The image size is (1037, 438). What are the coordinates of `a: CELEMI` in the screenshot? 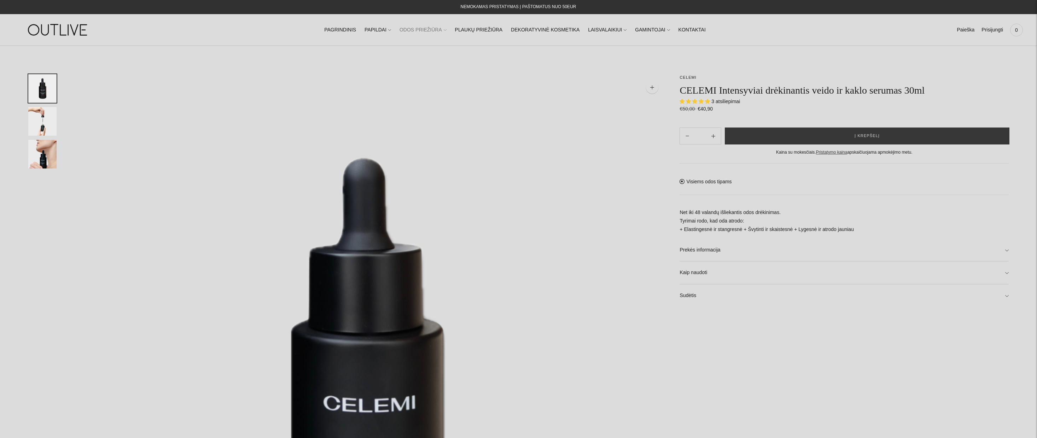 It's located at (688, 77).